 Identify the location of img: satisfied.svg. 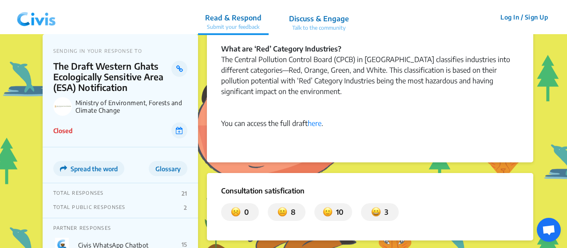
(376, 212).